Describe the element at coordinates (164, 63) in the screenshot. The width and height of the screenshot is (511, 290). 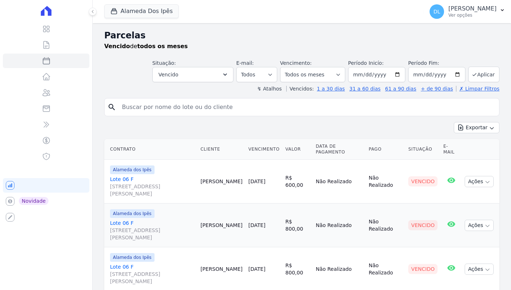
I see `label: Situação:` at that location.